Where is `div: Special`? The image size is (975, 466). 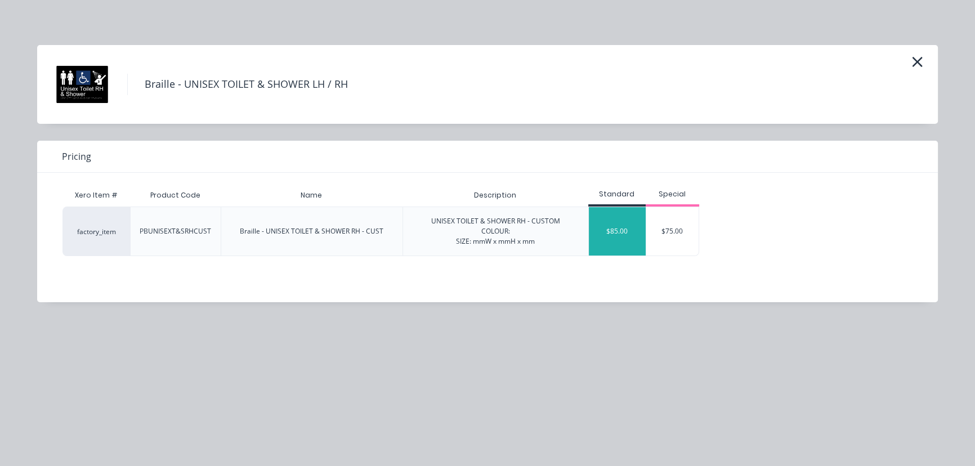 div: Special is located at coordinates (673, 194).